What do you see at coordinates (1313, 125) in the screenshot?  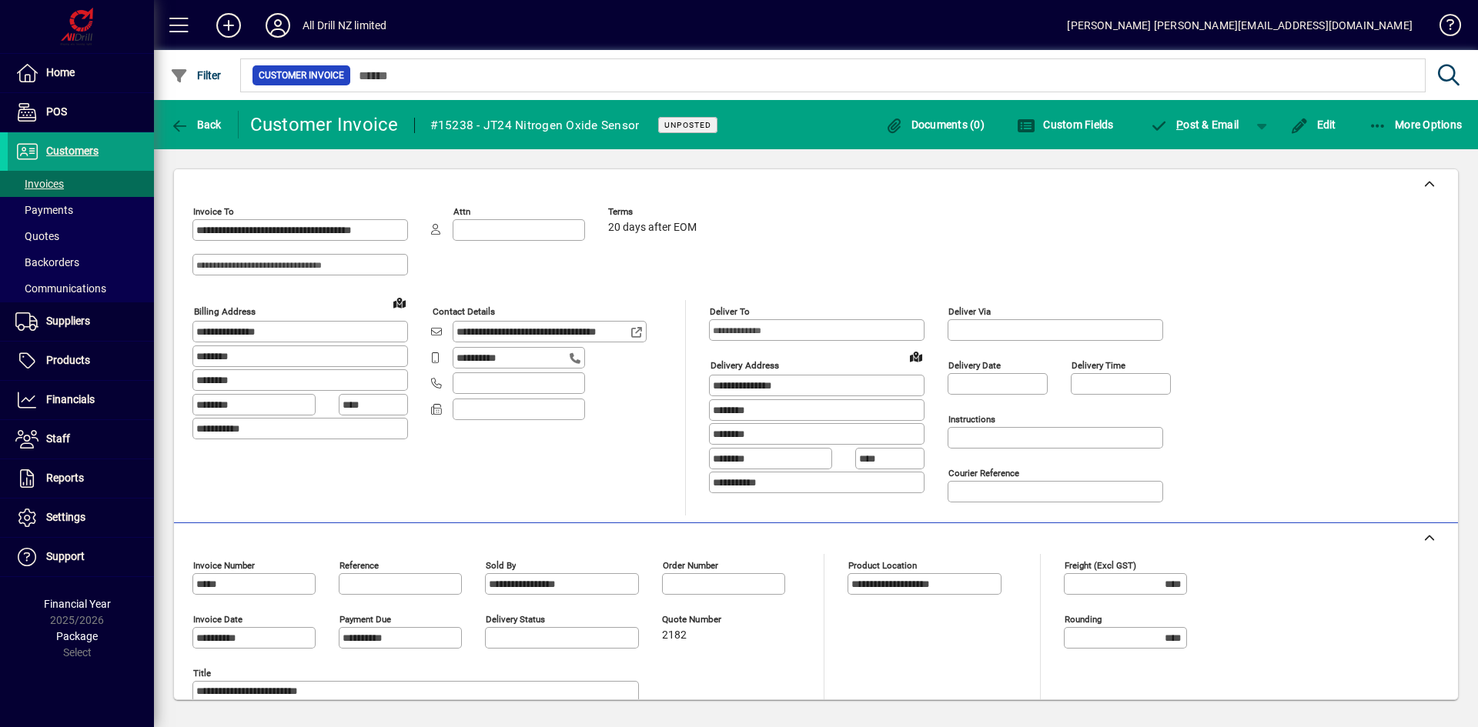 I see `span: Edit` at bounding box center [1313, 125].